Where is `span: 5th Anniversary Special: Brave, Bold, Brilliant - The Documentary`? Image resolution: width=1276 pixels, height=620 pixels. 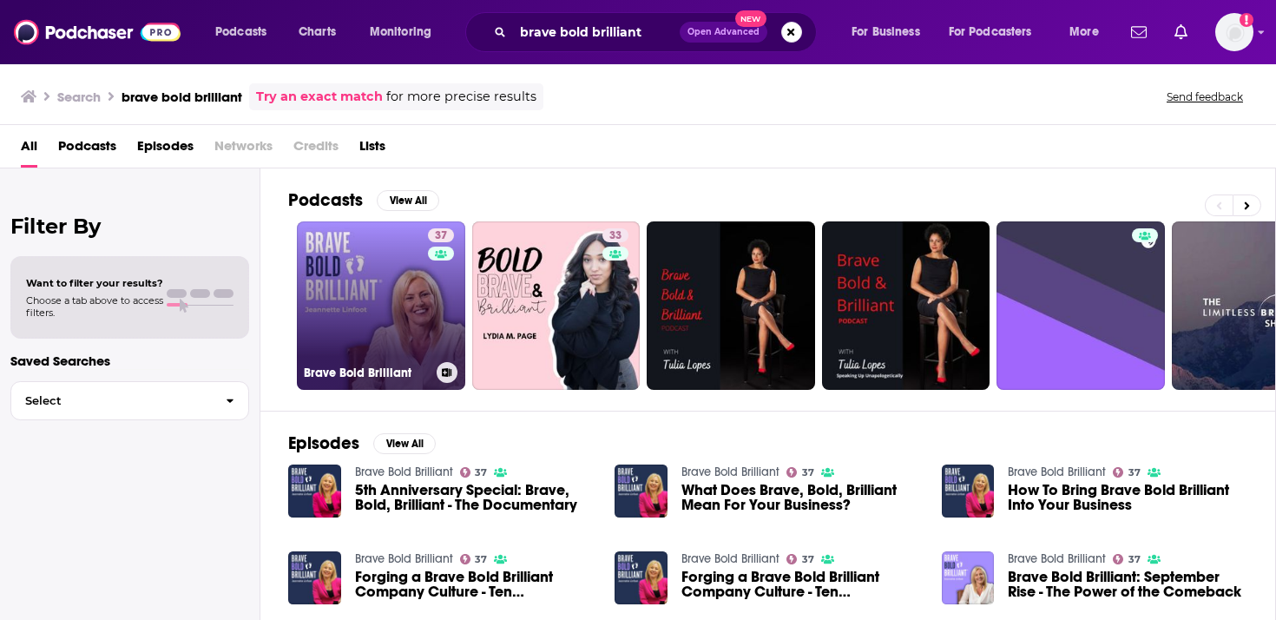 span: 5th Anniversary Special: Brave, Bold, Brilliant - The Documentary is located at coordinates (475, 497).